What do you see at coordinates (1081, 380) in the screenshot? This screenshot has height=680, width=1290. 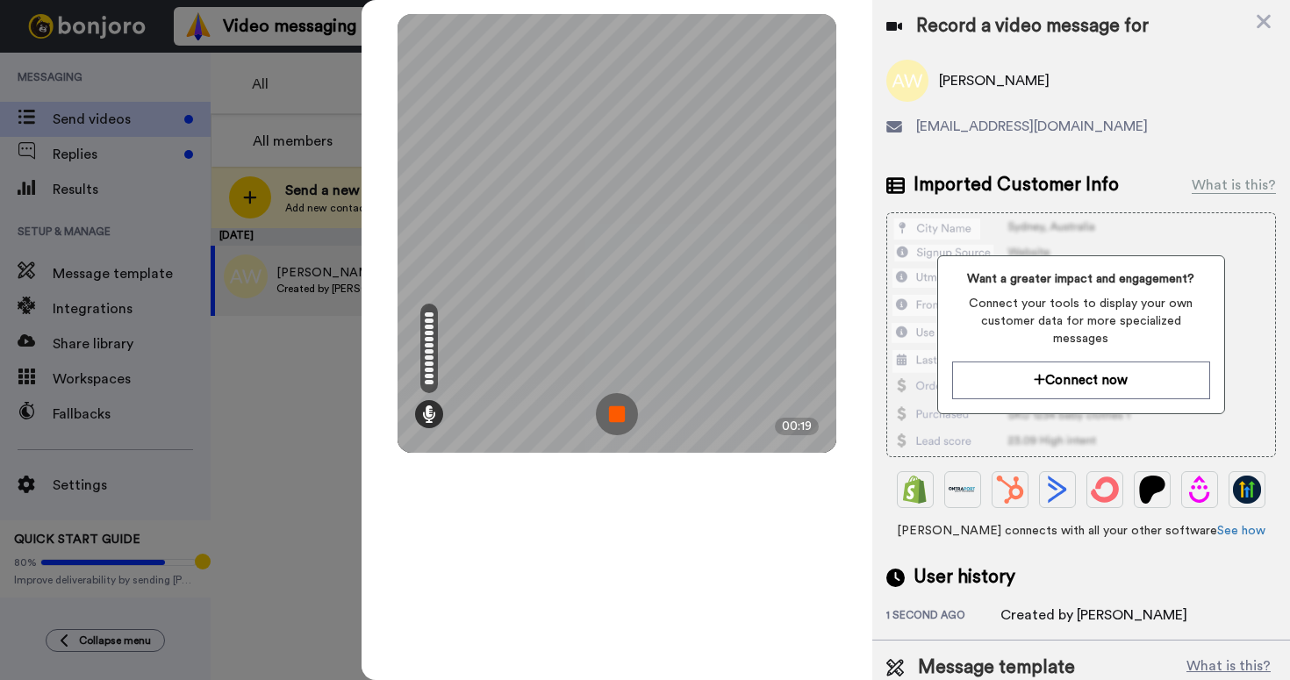 I see `button: Connect now` at bounding box center [1081, 380].